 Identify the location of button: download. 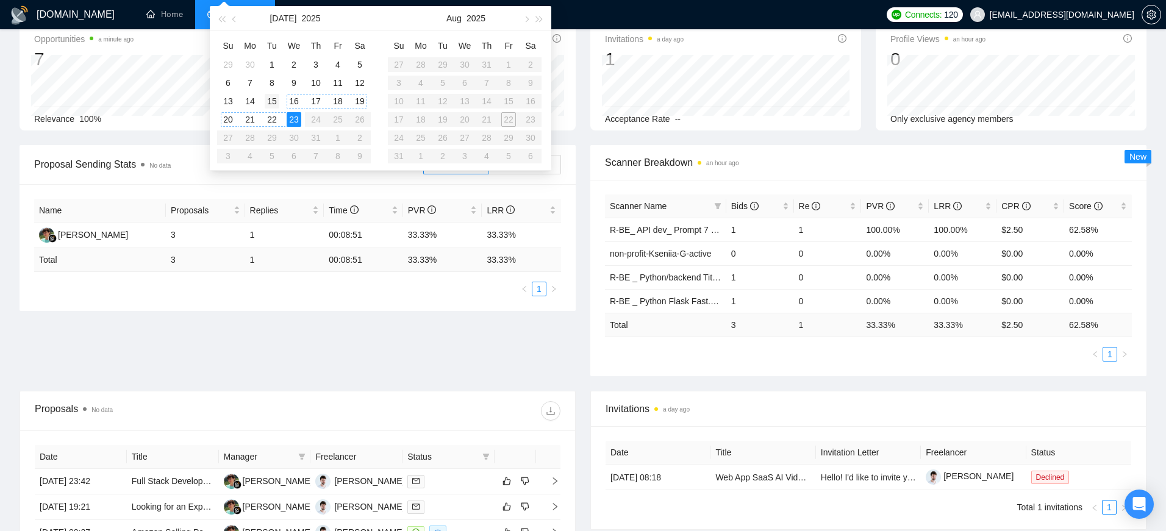
(551, 411).